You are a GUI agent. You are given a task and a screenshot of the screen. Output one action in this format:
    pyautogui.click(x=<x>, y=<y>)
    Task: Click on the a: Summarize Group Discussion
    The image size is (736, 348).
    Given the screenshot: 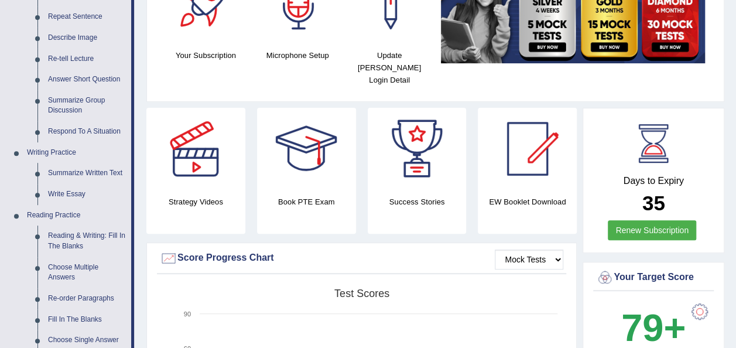 What is the action you would take?
    pyautogui.click(x=87, y=105)
    